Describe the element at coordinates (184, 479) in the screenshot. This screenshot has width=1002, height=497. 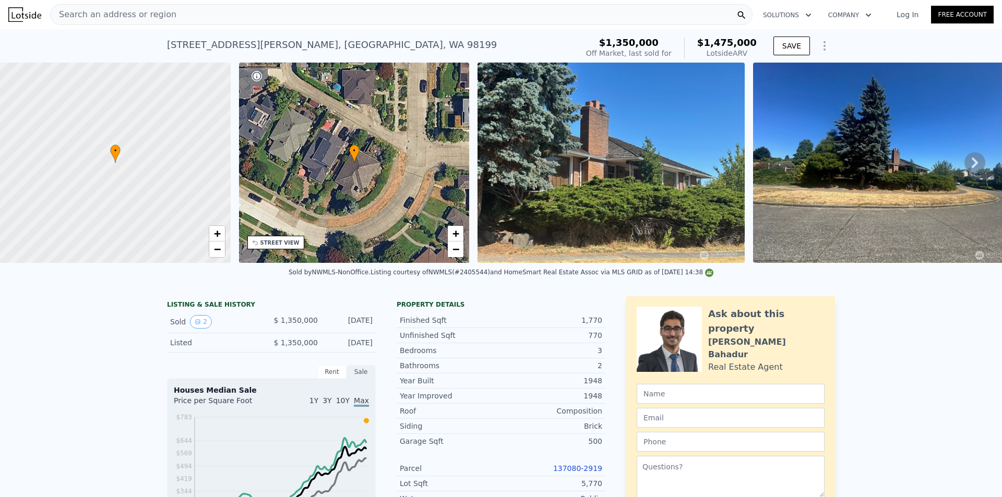
I see `tspan: $419` at that location.